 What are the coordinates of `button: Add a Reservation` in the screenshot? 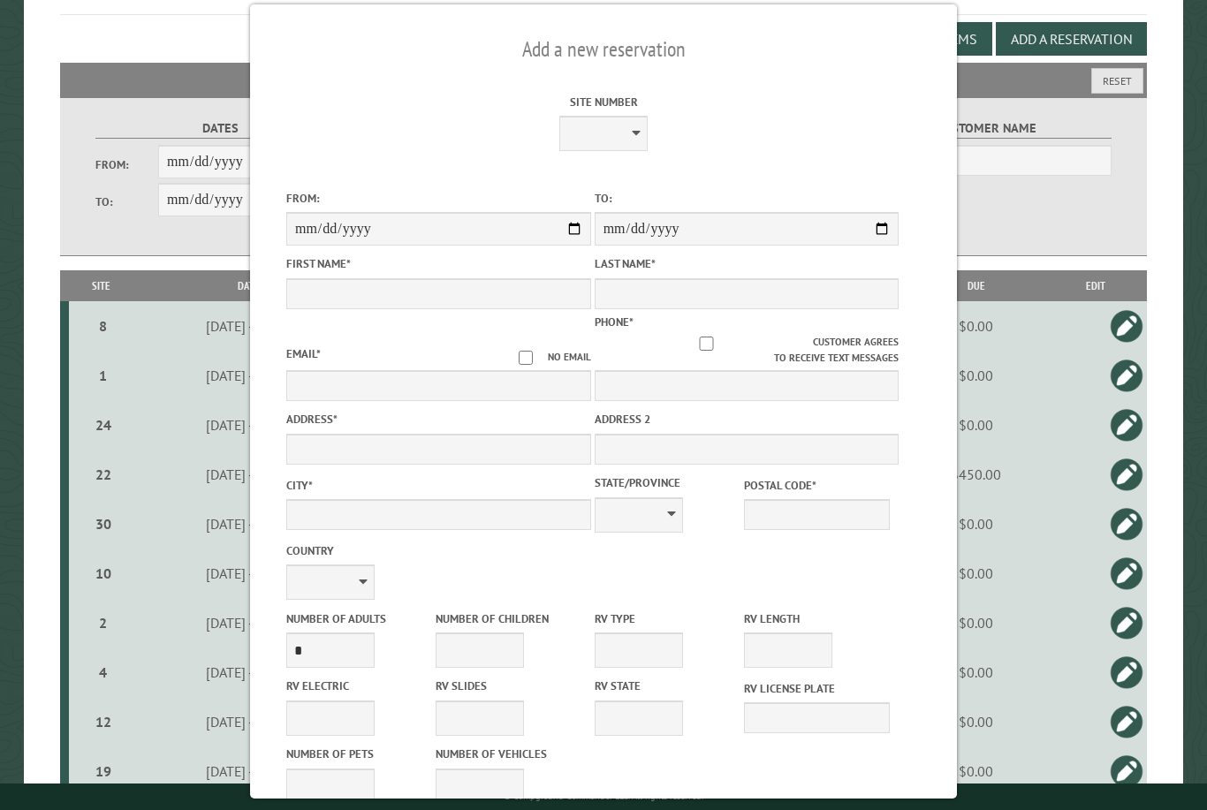 It's located at (1071, 39).